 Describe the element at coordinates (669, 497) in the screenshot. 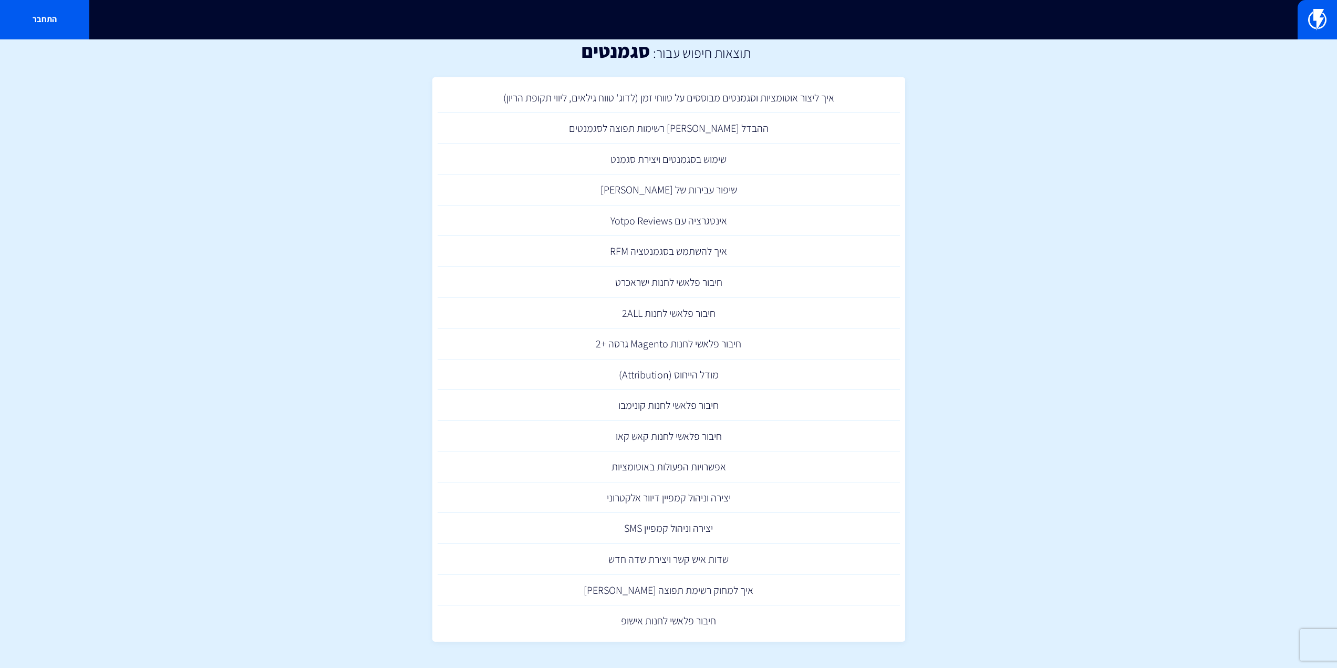

I see `a: יצירה וניהול קמפיין דיוור אלקטרוני` at that location.